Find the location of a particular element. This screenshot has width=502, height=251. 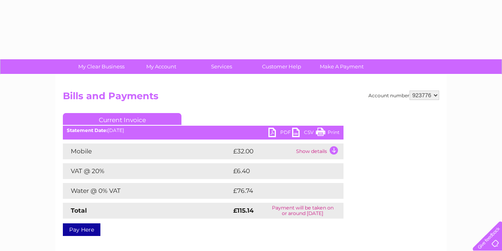

strong: Total is located at coordinates (79, 210).